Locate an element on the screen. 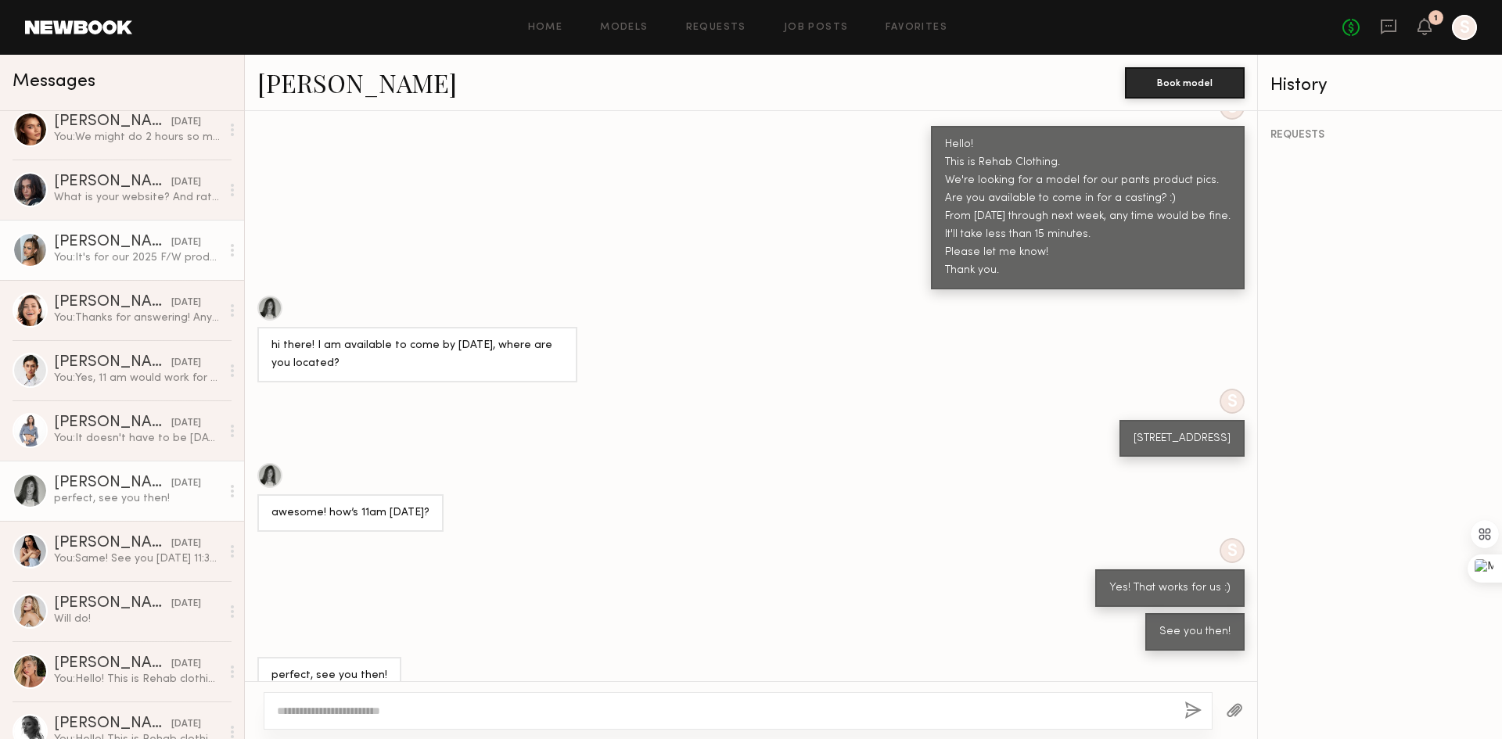 The height and width of the screenshot is (739, 1502). div: Yes! That works for us :) is located at coordinates (1170, 588).